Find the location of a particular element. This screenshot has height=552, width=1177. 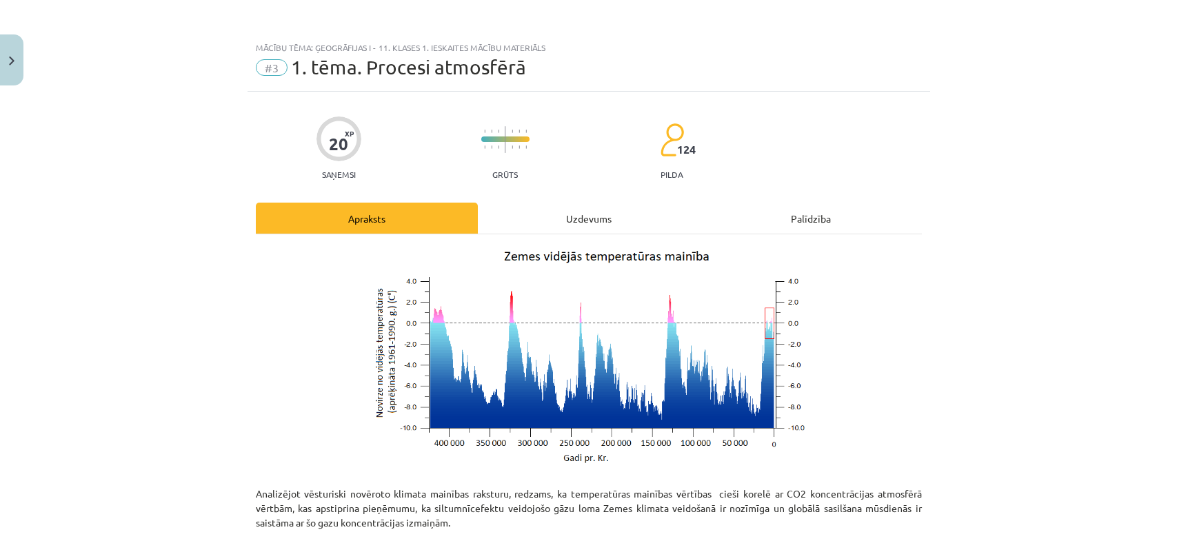

div: Palīdzība is located at coordinates (811, 218).